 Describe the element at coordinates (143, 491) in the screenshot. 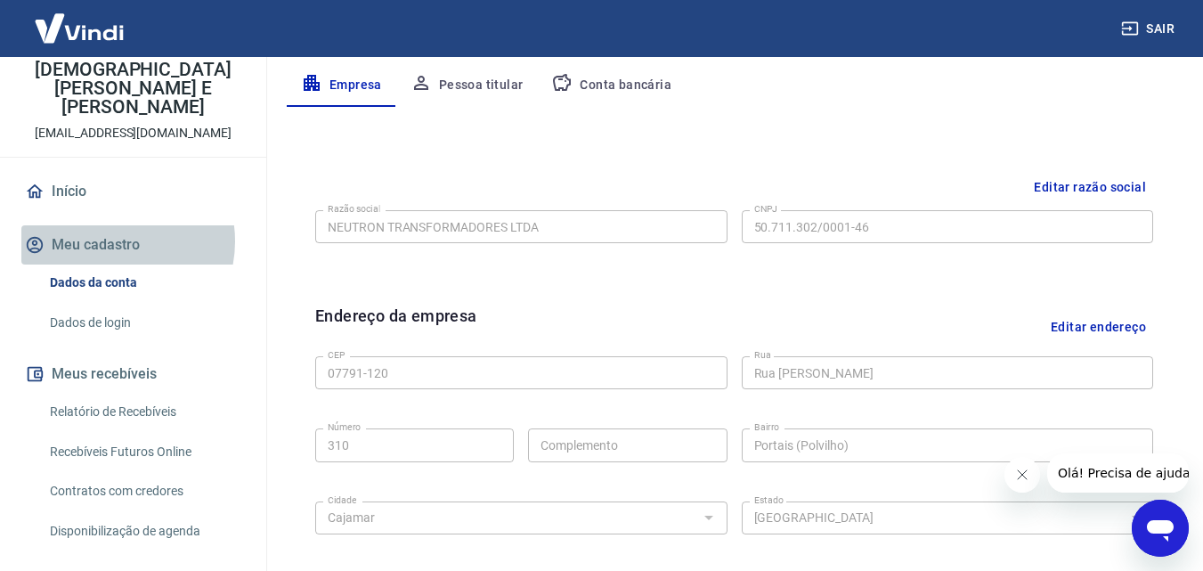

I see `a: Contratos com credores` at that location.